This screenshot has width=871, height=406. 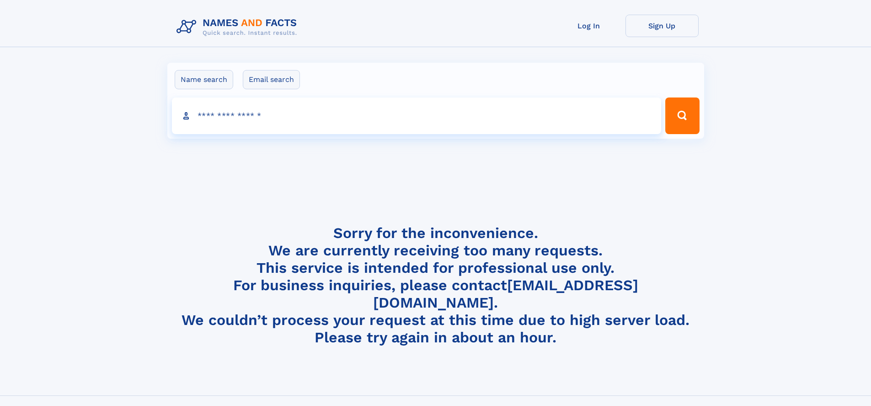 I want to click on a: Log In, so click(x=589, y=26).